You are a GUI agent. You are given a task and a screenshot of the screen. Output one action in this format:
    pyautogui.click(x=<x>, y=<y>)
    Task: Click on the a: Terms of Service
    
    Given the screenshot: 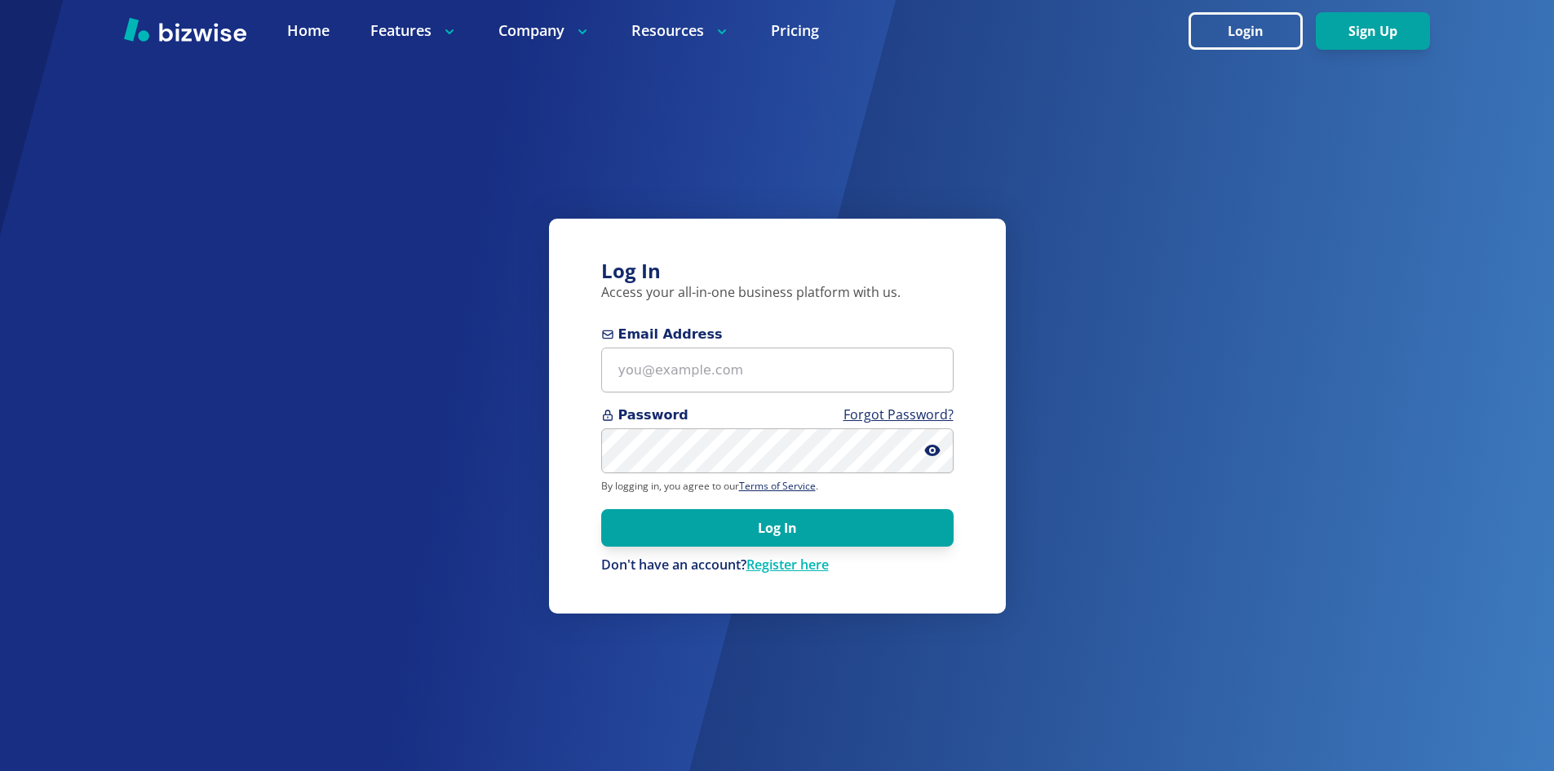 What is the action you would take?
    pyautogui.click(x=777, y=485)
    